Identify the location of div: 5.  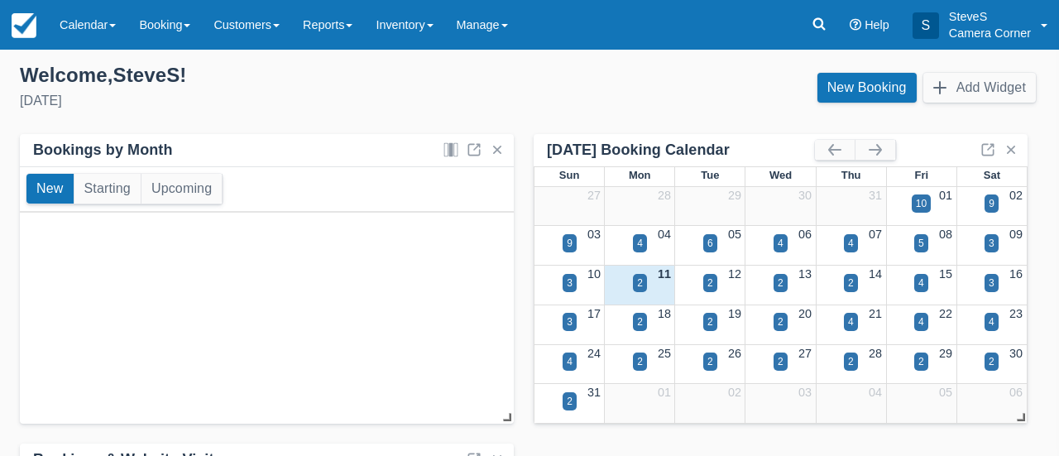
(921, 243).